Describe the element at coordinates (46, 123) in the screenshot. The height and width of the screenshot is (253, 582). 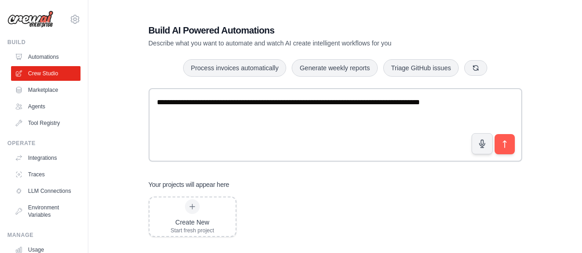
I see `a: Tool Registry` at that location.